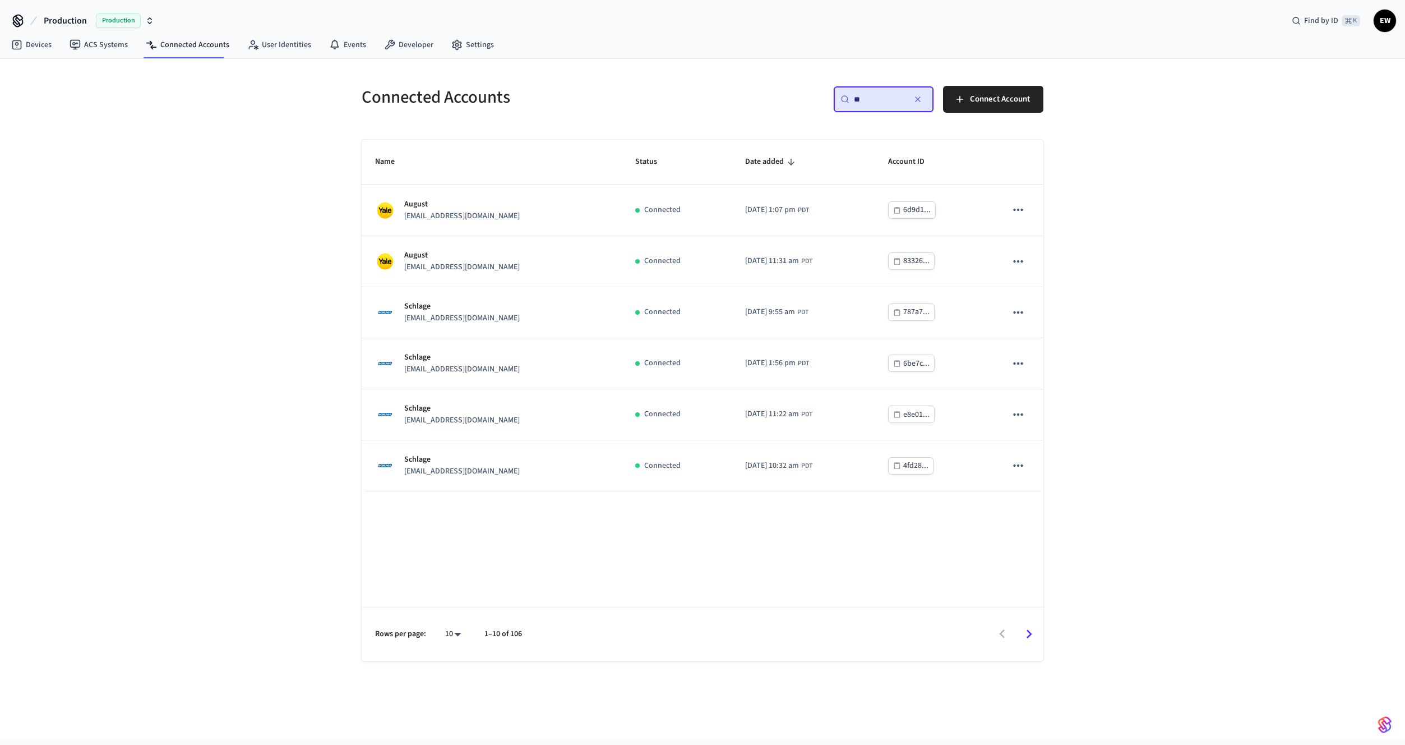 This screenshot has height=745, width=1405. Describe the element at coordinates (653, 161) in the screenshot. I see `span: Status` at that location.